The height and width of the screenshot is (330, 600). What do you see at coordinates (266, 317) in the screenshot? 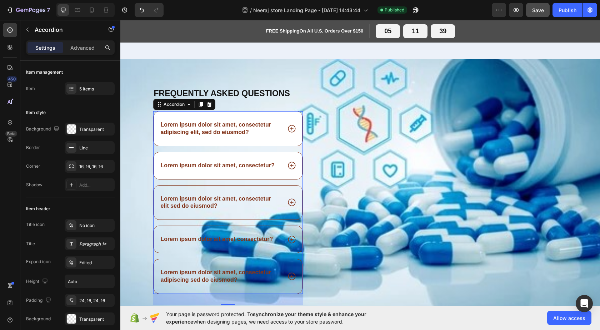
I see `span: synchronize your theme style & enhance your experience` at bounding box center [266, 317].